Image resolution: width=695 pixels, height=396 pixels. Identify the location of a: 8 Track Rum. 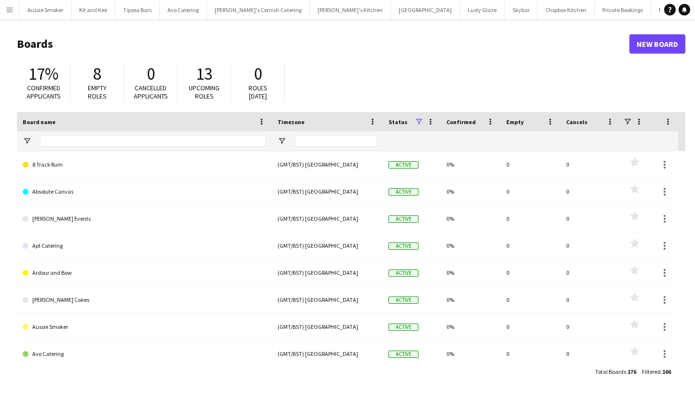
(144, 165).